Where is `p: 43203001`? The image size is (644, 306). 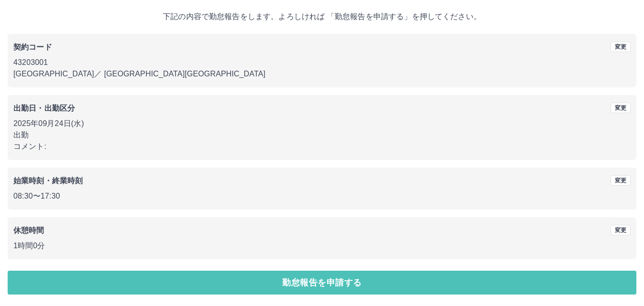
p: 43203001 is located at coordinates (322, 63).